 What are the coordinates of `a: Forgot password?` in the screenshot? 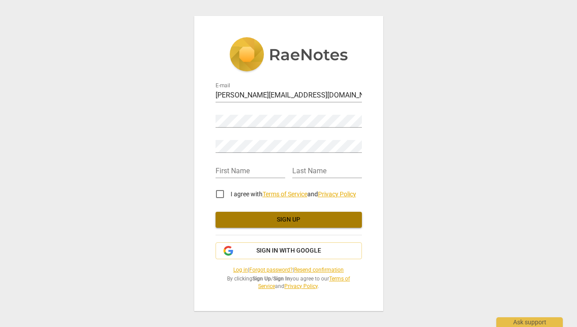 It's located at (271, 270).